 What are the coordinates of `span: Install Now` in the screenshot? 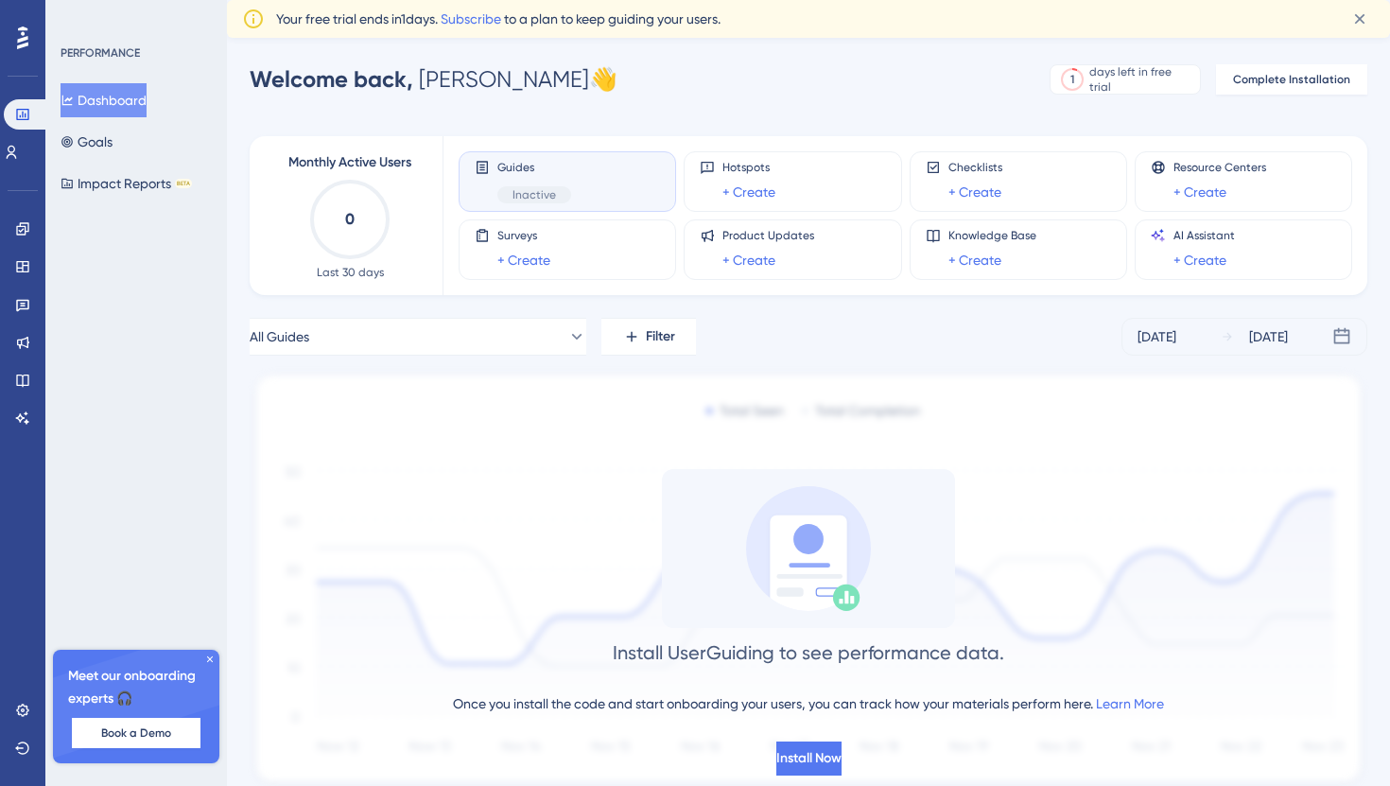 It's located at (808, 758).